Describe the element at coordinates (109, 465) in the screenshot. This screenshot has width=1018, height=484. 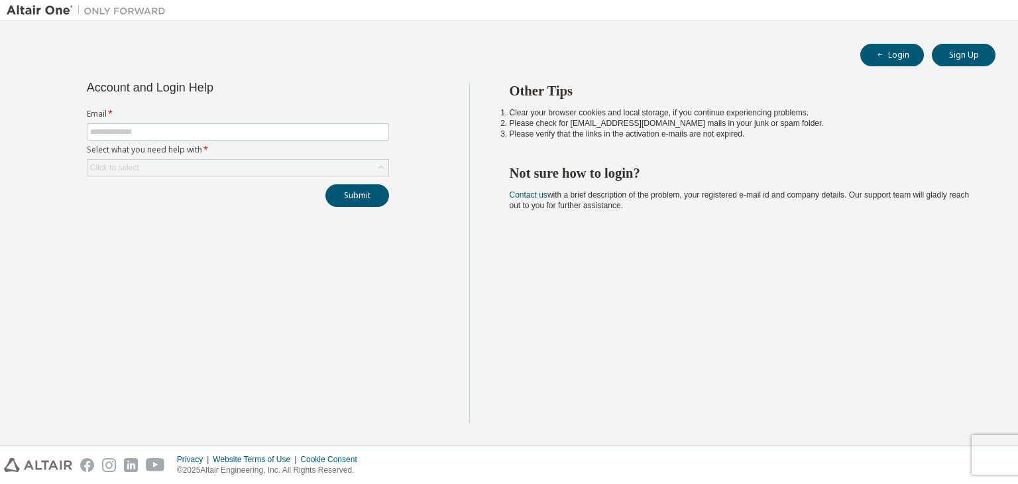
I see `img: instagram.svg` at that location.